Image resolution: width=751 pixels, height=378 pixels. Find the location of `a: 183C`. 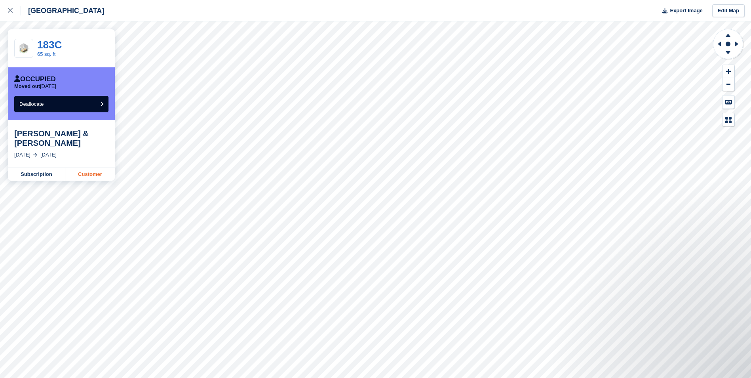

a: 183C is located at coordinates (49, 45).